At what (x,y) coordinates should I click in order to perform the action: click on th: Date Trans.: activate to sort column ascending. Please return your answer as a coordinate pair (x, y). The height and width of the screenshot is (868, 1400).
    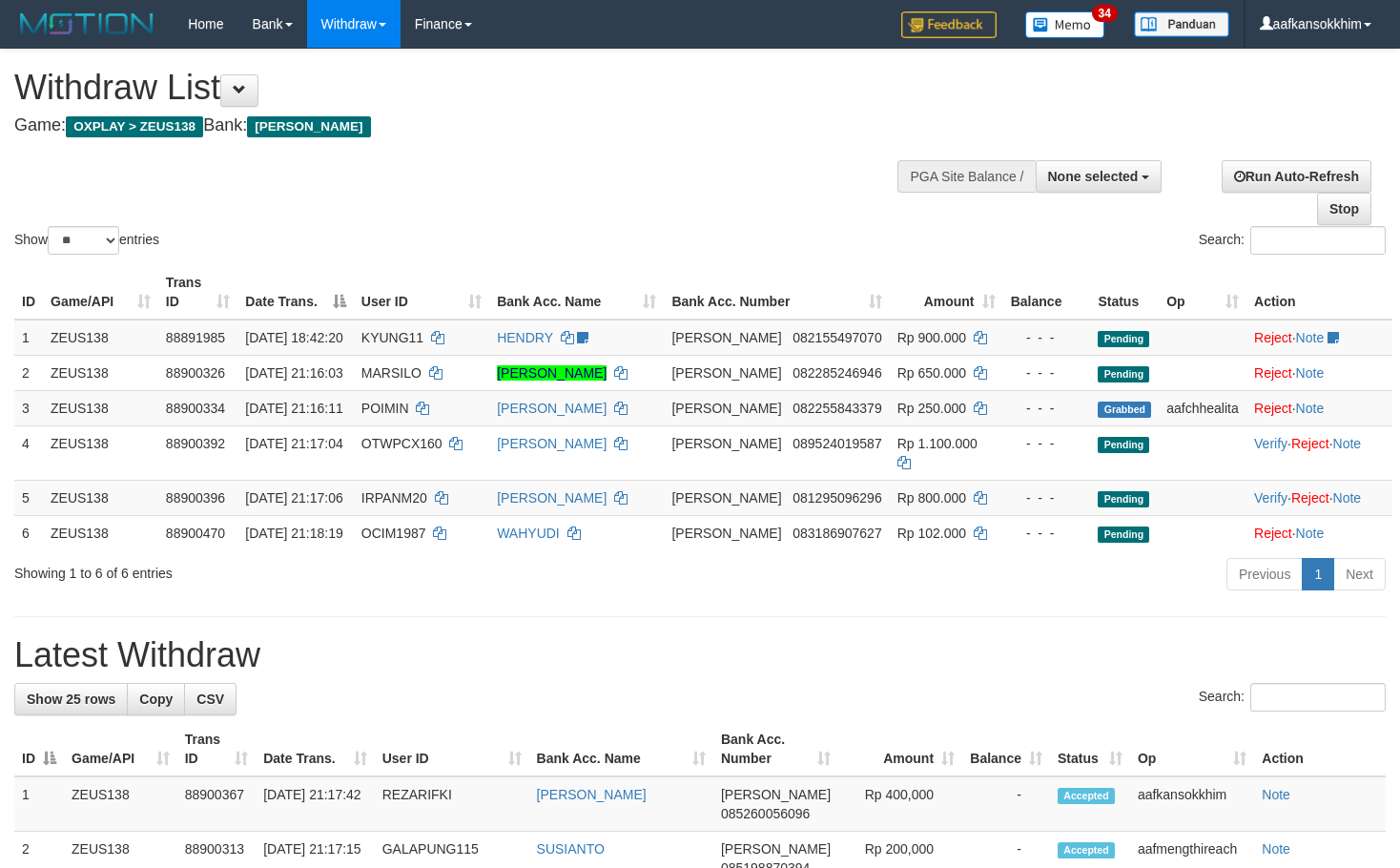
    Looking at the image, I should click on (315, 748).